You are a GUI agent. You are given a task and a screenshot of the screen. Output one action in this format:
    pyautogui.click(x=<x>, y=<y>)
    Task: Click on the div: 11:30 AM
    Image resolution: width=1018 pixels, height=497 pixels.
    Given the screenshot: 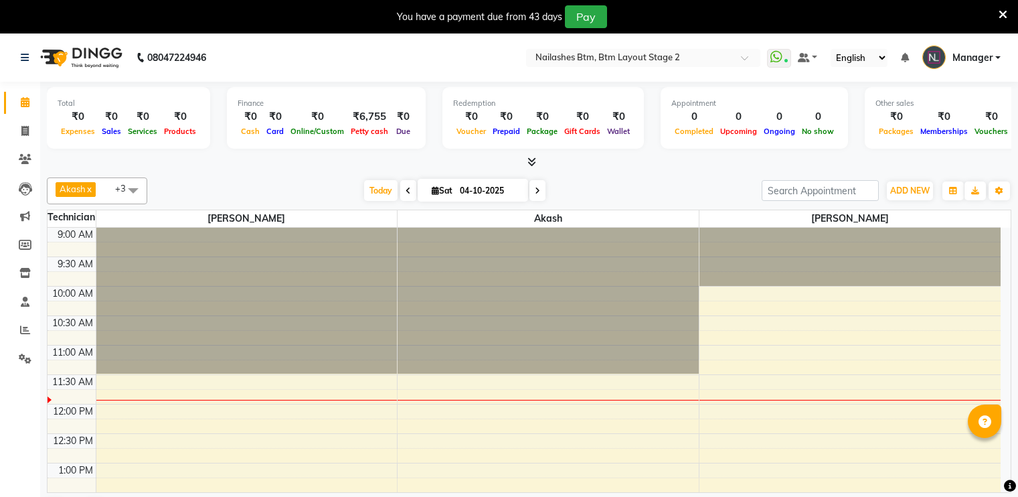 What is the action you would take?
    pyautogui.click(x=72, y=381)
    